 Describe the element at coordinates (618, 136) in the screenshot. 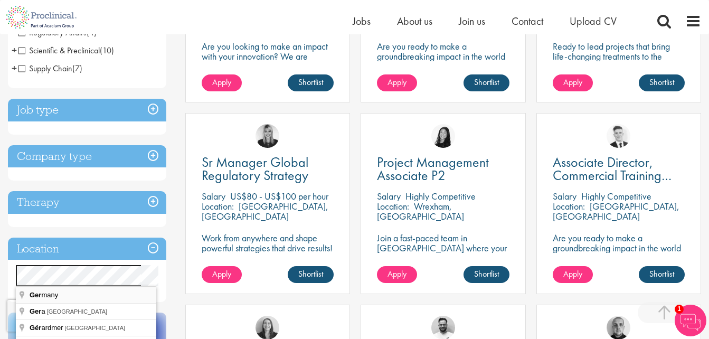

I see `img: Nicolas Daniel` at that location.